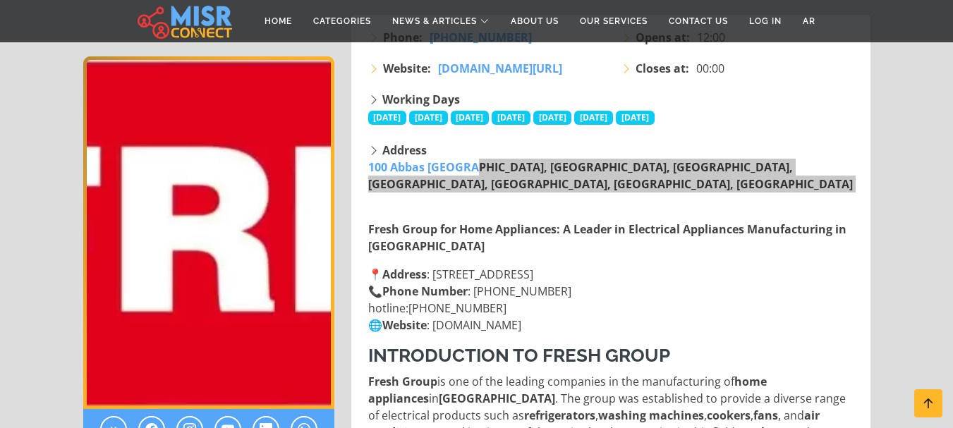 The height and width of the screenshot is (428, 953). I want to click on h3: Introduction to Fresh Group, so click(612, 356).